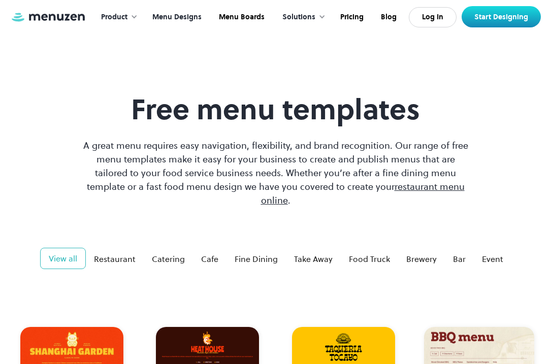 Image resolution: width=551 pixels, height=364 pixels. I want to click on a: Pricing, so click(351, 17).